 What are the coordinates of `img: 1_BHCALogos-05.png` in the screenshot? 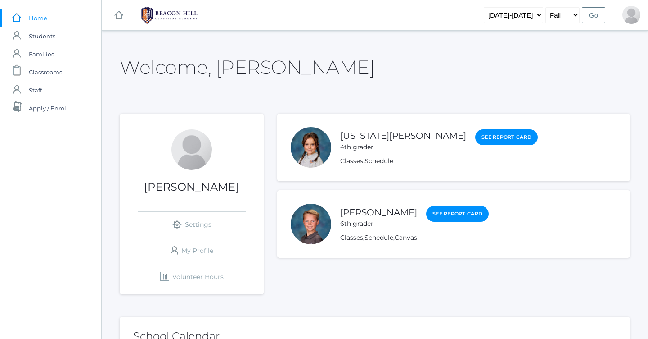 It's located at (169, 15).